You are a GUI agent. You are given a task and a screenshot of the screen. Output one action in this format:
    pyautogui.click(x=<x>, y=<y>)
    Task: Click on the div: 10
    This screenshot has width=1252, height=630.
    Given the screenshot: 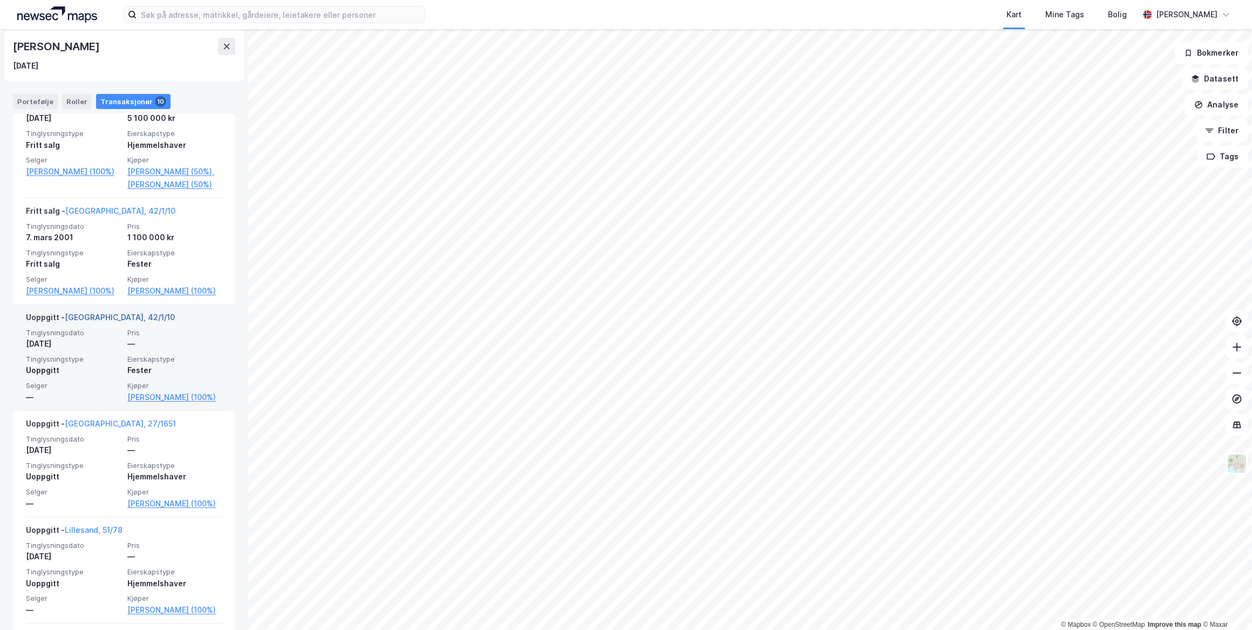 What is the action you would take?
    pyautogui.click(x=160, y=101)
    